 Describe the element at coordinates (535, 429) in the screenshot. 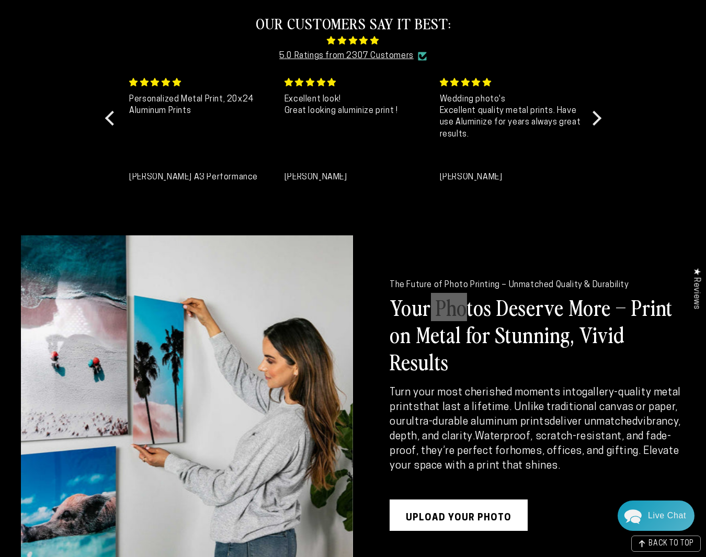

I see `strong: vibrancy, depth, and clarity` at that location.